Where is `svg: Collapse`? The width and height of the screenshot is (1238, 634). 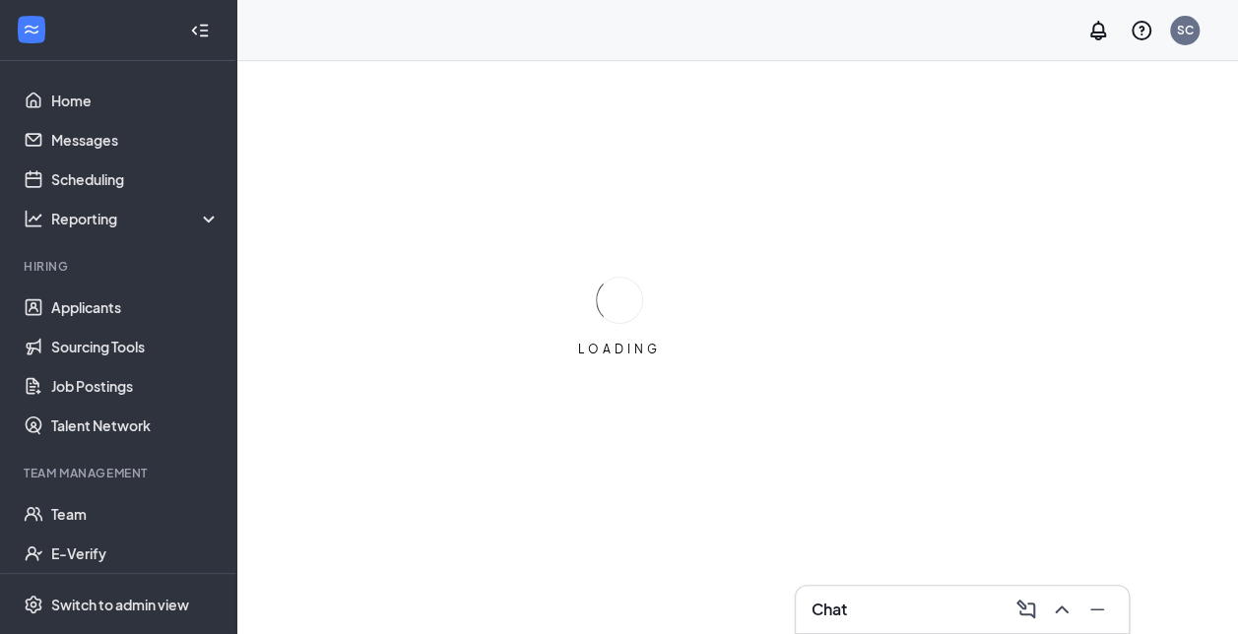 svg: Collapse is located at coordinates (200, 31).